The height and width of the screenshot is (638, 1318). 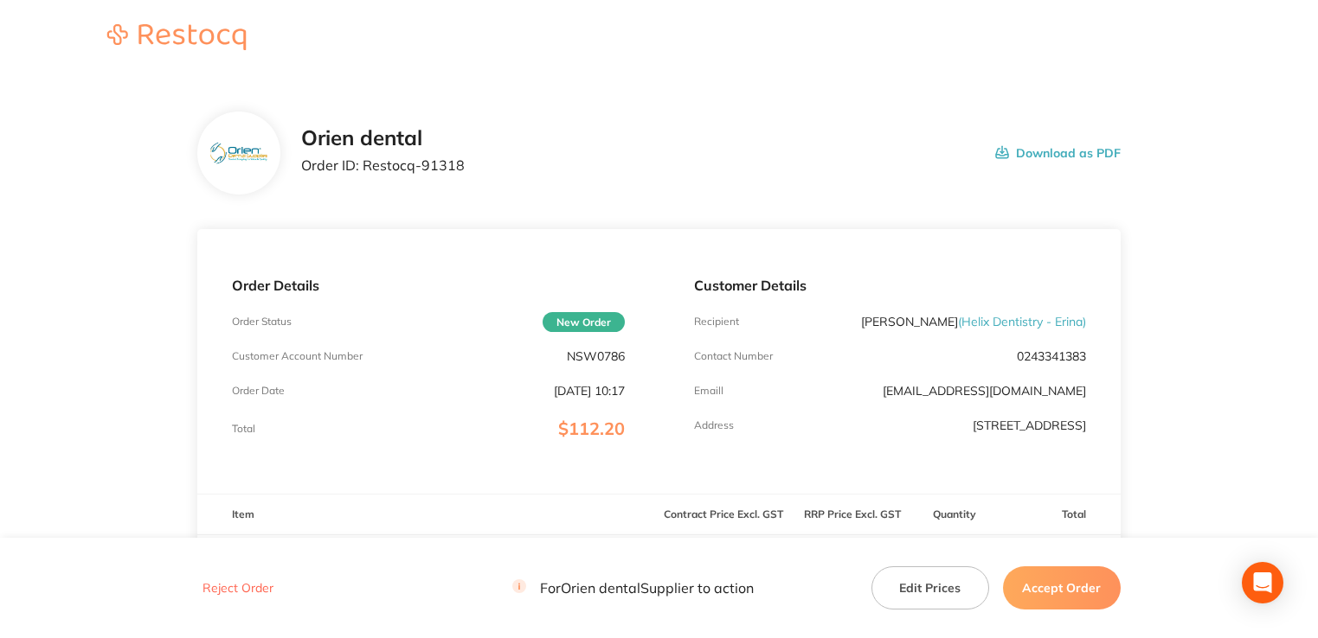 What do you see at coordinates (238, 589) in the screenshot?
I see `button: Reject Order` at bounding box center [238, 589].